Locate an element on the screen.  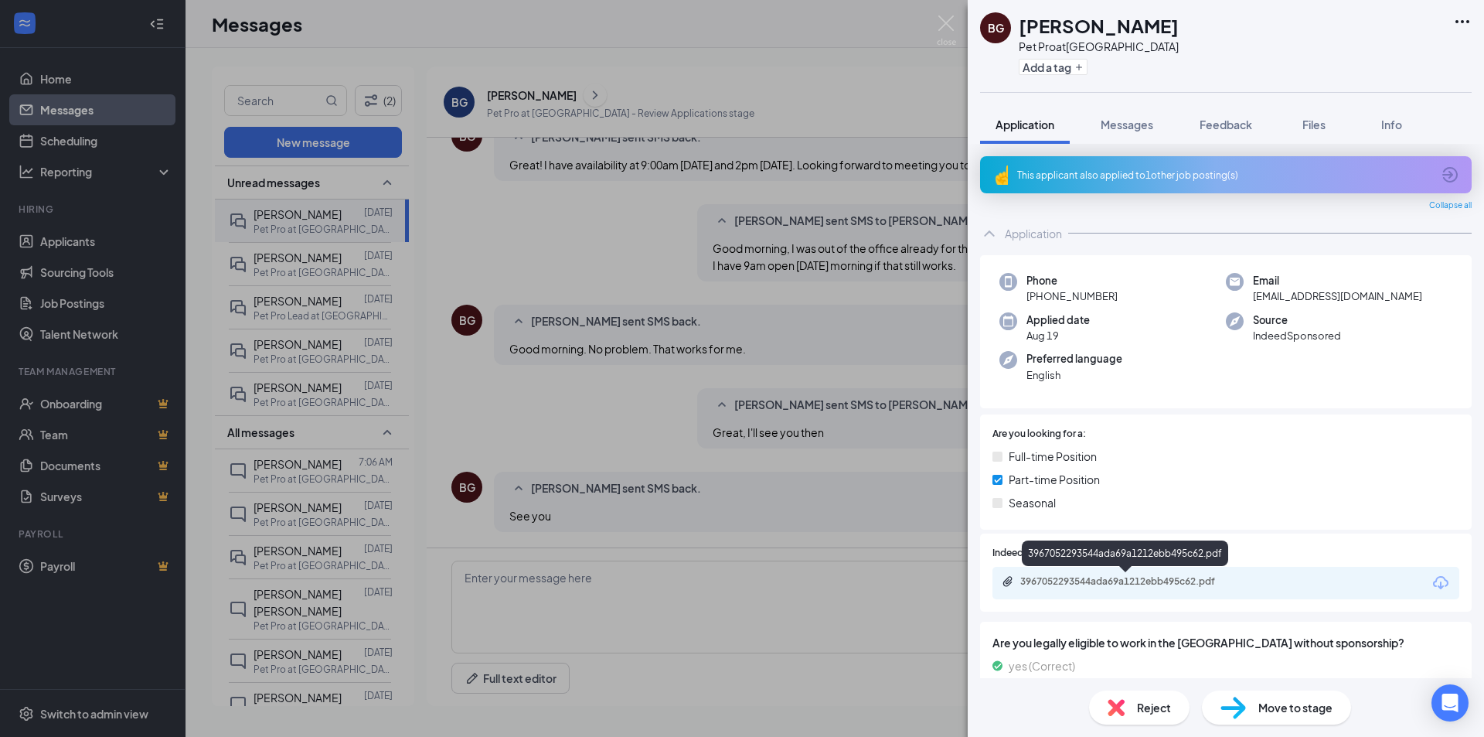
a: Download is located at coordinates (1441, 583).